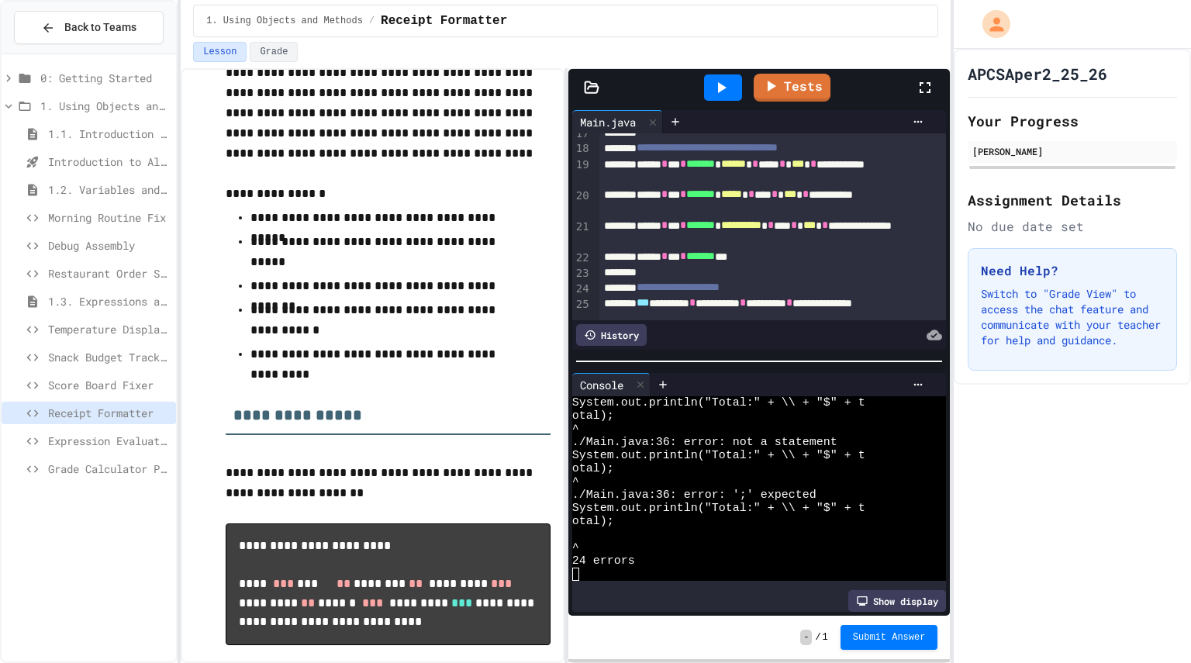 This screenshot has width=1191, height=663. Describe the element at coordinates (88, 27) in the screenshot. I see `button: Back to Teams` at that location.